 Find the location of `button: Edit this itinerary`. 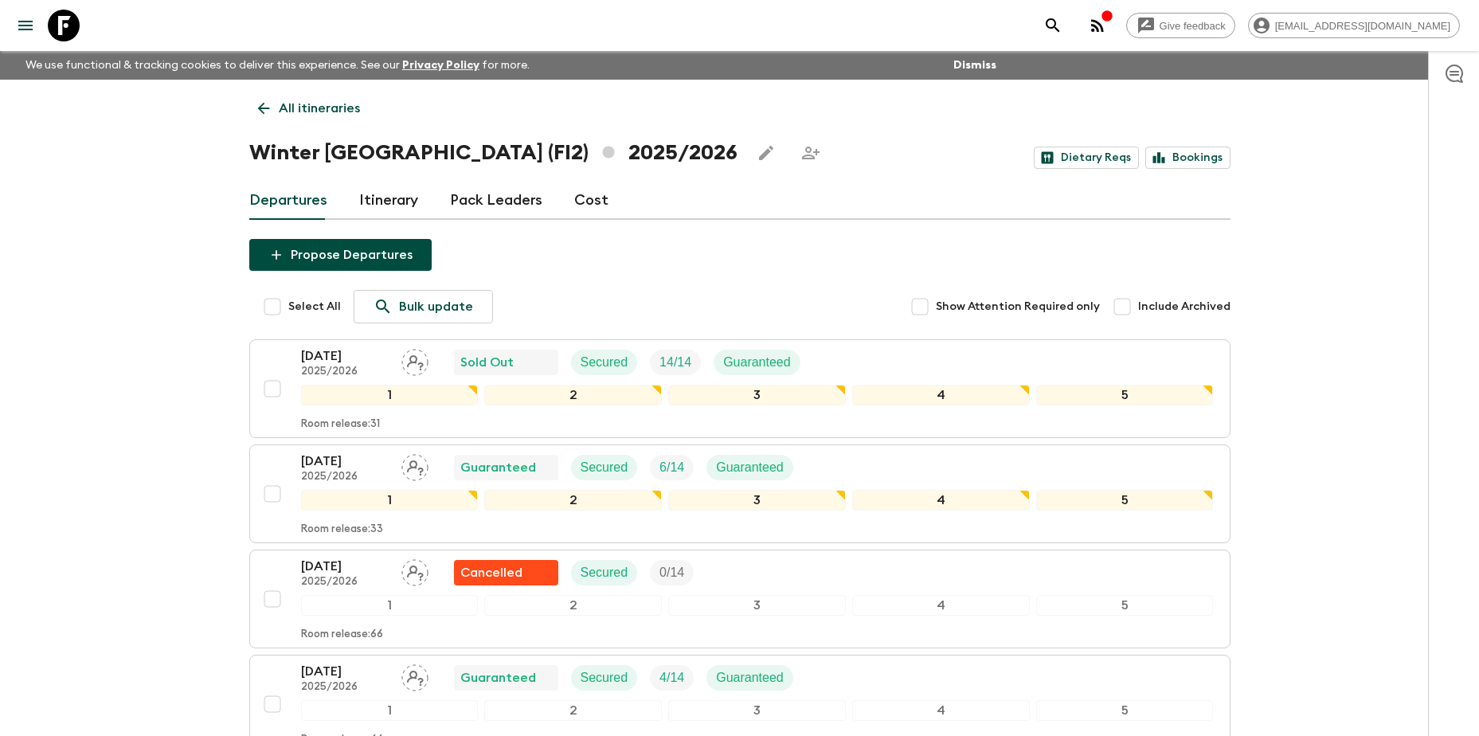

button: Edit this itinerary is located at coordinates (766, 153).